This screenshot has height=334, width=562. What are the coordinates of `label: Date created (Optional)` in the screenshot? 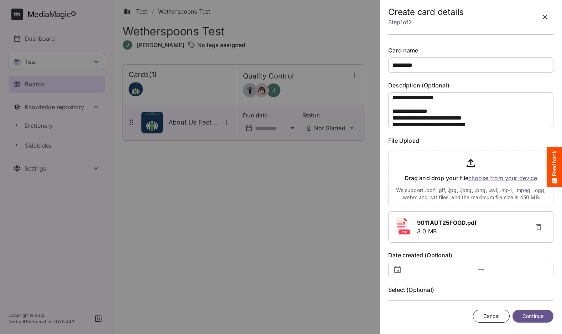 It's located at (471, 255).